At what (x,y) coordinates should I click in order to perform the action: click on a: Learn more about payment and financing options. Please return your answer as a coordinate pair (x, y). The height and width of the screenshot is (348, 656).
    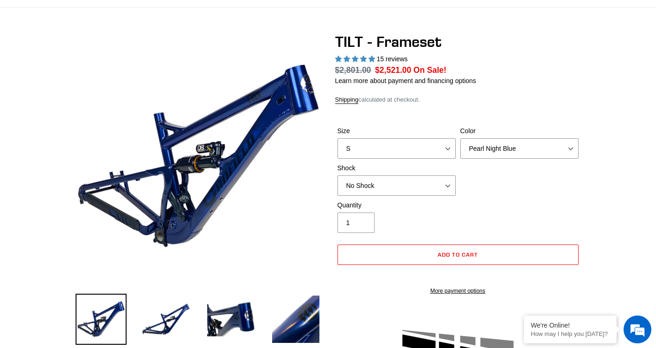
    Looking at the image, I should click on (406, 81).